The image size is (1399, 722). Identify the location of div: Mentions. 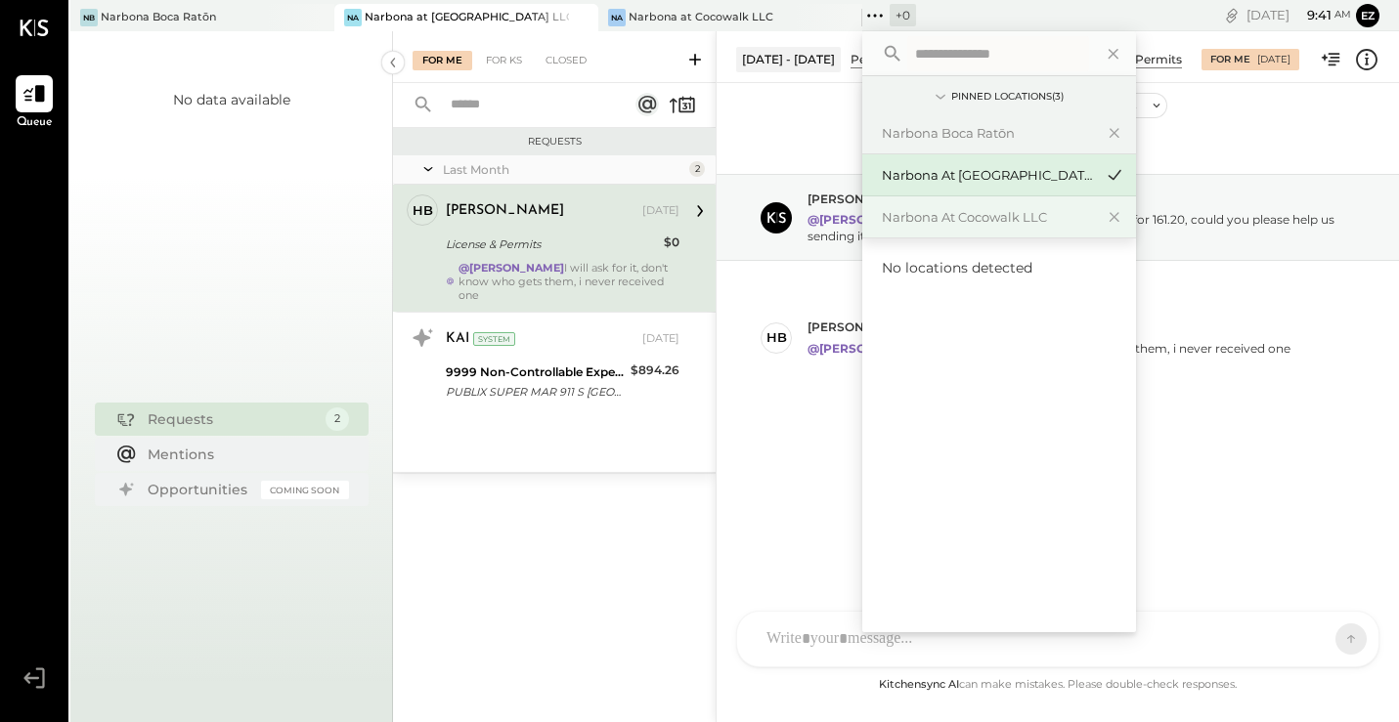
(243, 455).